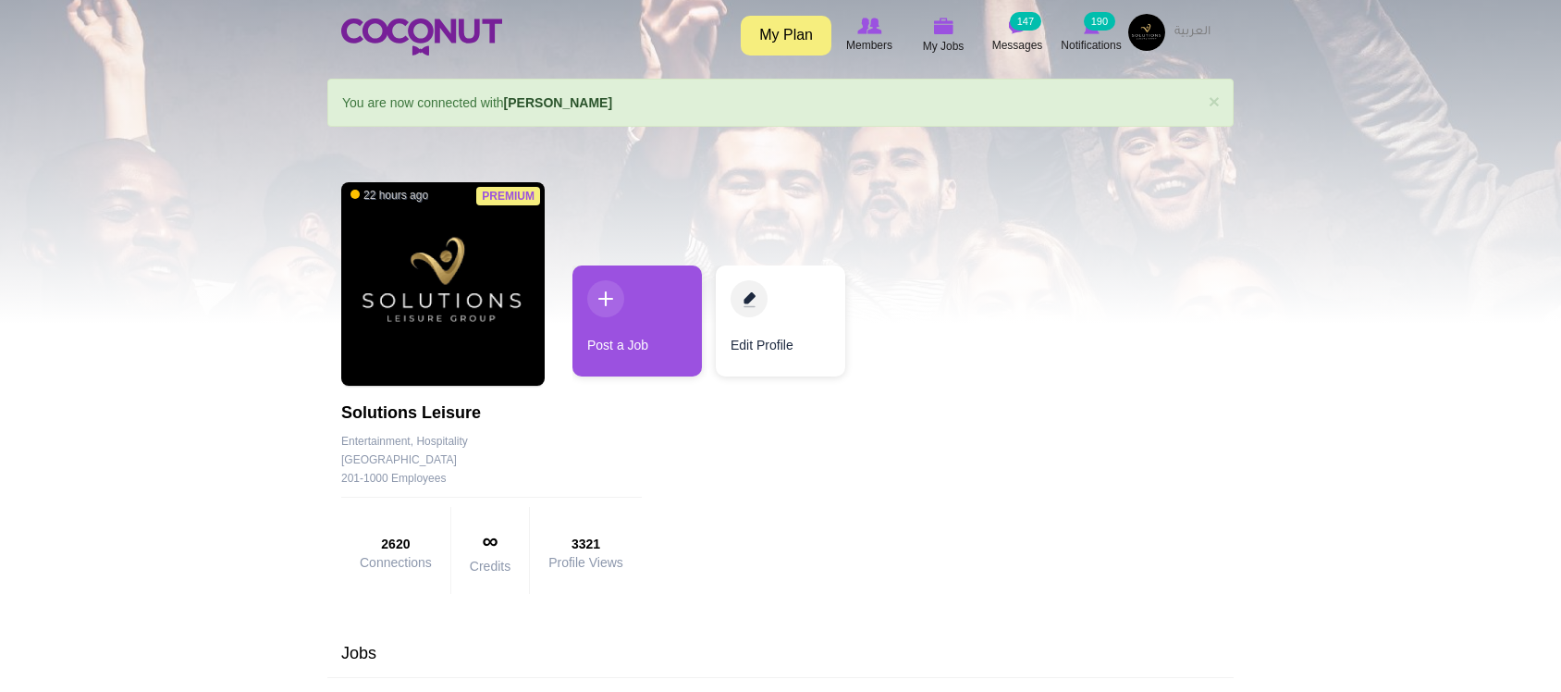 The height and width of the screenshot is (692, 1561). What do you see at coordinates (491, 441) in the screenshot?
I see `div: Entertainment, Hospitality` at bounding box center [491, 441].